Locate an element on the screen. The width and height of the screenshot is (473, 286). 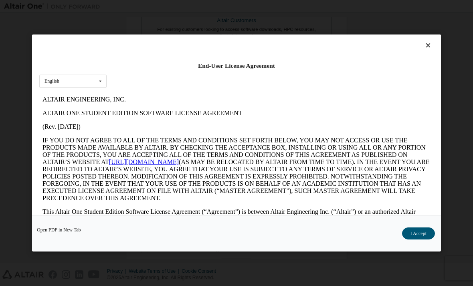
p: This Altair One Student Edition Software License Agreement (“Agreement”) is between Altair Engine... is located at coordinates (197, 134).